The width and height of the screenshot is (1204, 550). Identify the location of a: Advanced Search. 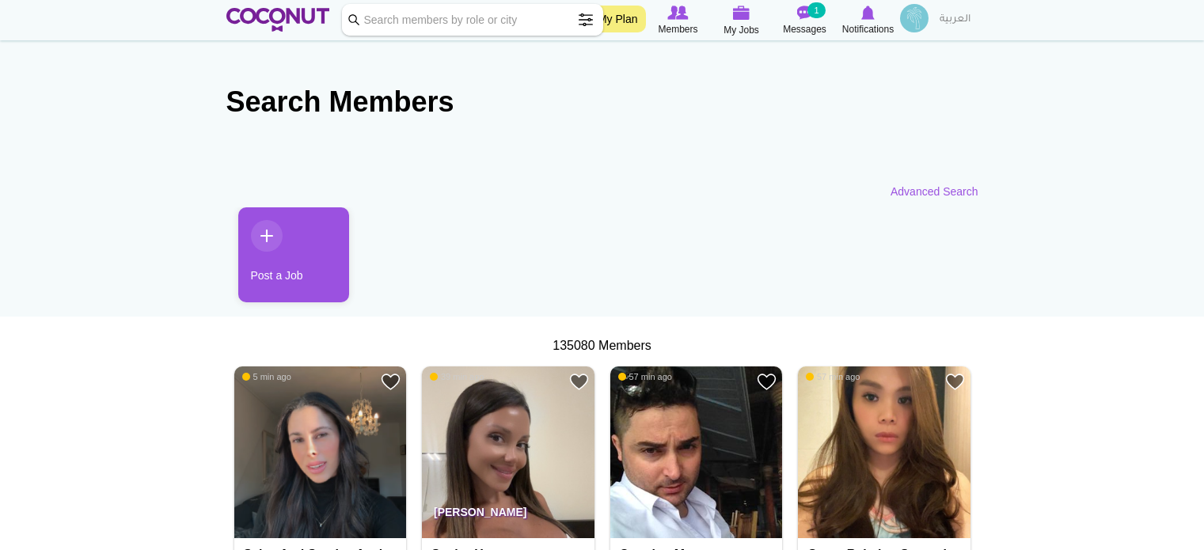
(934, 192).